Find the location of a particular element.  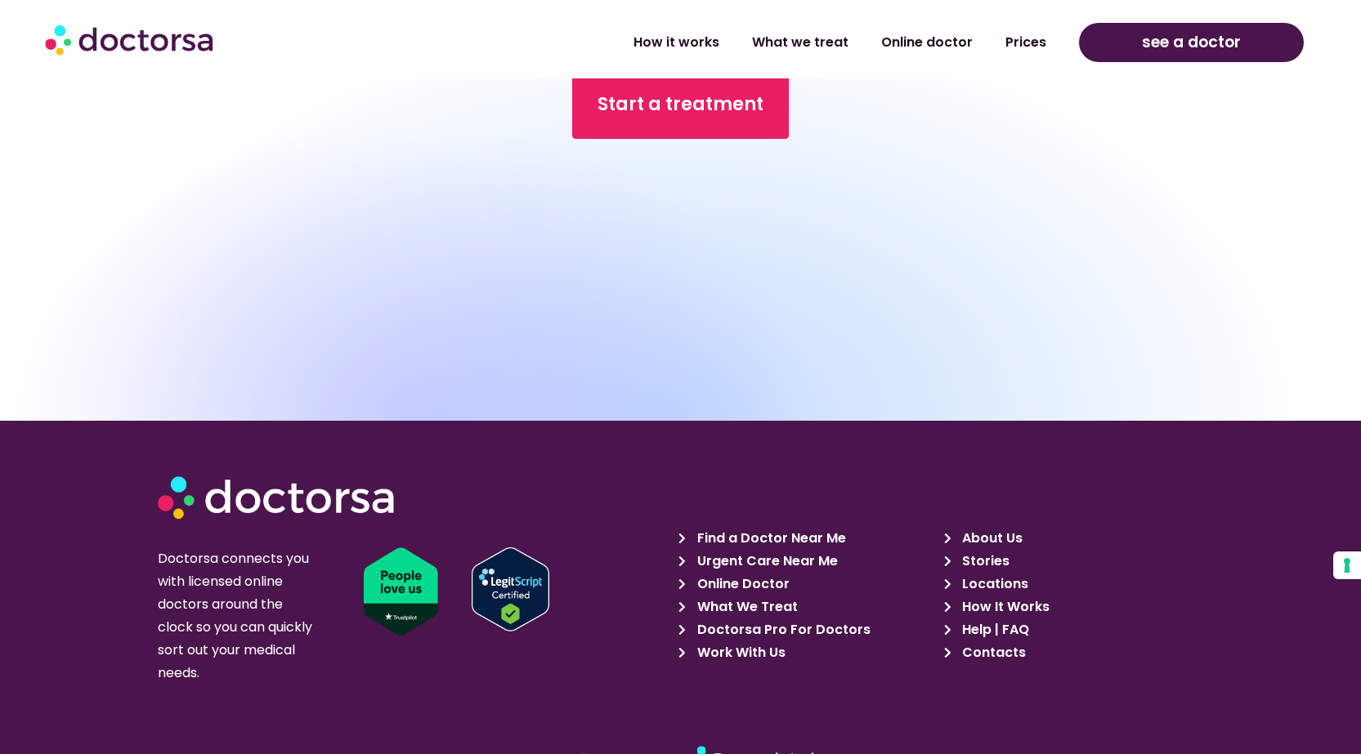

a: What we treat is located at coordinates (800, 43).